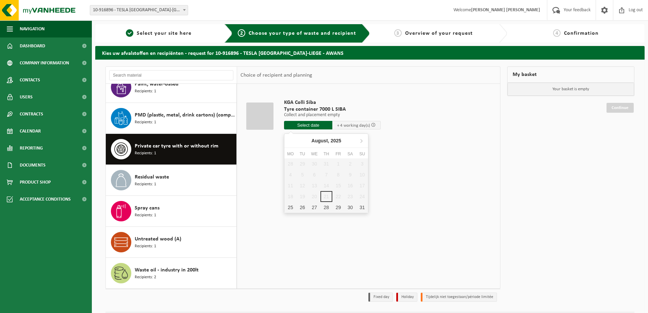  I want to click on li: Tijdelijk niet toegestaan/période limitée, so click(459, 297).